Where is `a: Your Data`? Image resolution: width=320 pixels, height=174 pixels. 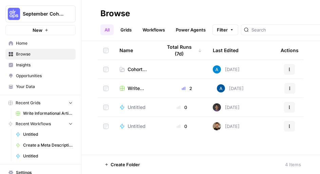
a: Your Data is located at coordinates (40, 87).